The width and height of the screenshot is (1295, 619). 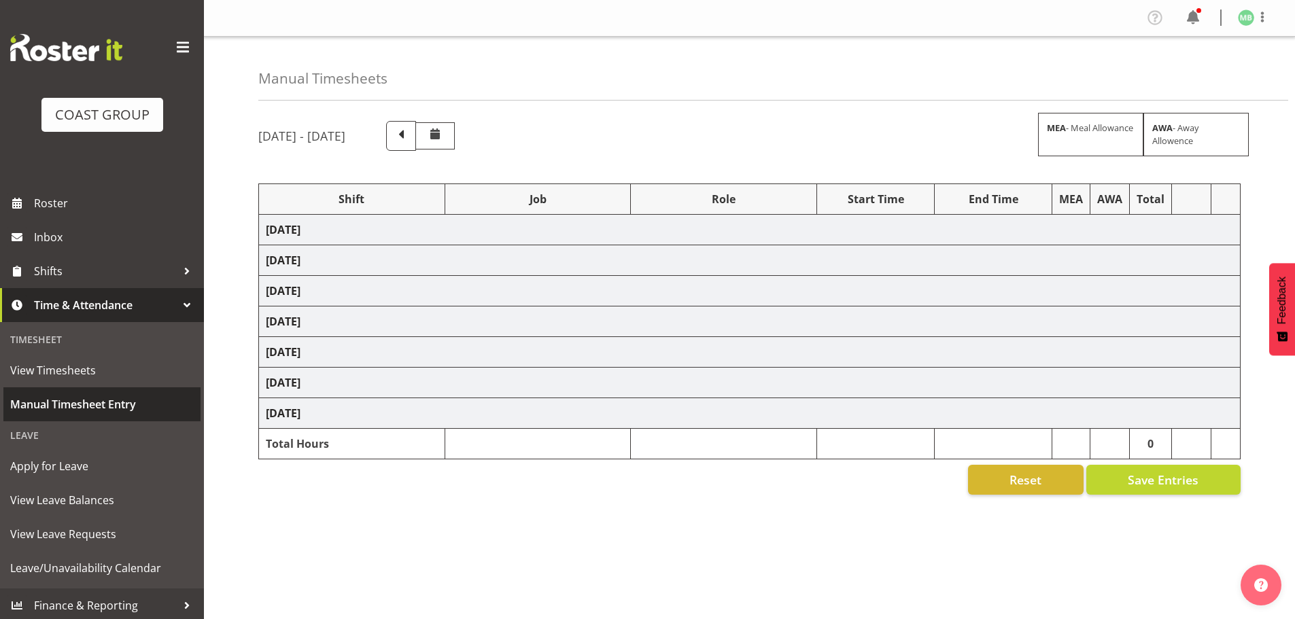 What do you see at coordinates (1261, 585) in the screenshot?
I see `img: help-xxl-2.png` at bounding box center [1261, 585].